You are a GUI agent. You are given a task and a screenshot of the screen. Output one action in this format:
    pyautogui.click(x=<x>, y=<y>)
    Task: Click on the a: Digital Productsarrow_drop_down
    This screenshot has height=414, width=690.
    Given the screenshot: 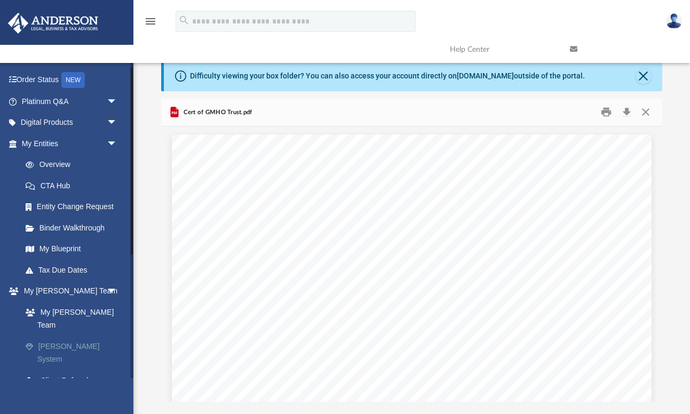 What is the action you would take?
    pyautogui.click(x=70, y=123)
    